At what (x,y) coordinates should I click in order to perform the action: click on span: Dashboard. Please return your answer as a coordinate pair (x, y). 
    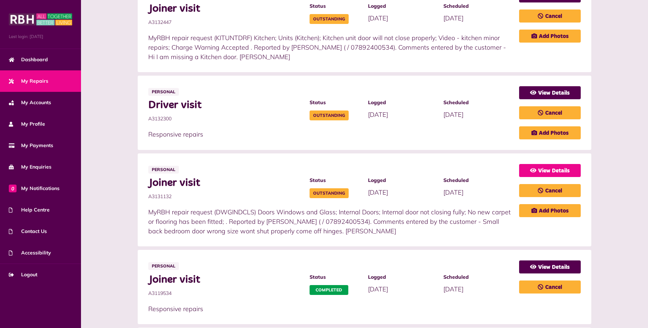
    Looking at the image, I should click on (28, 60).